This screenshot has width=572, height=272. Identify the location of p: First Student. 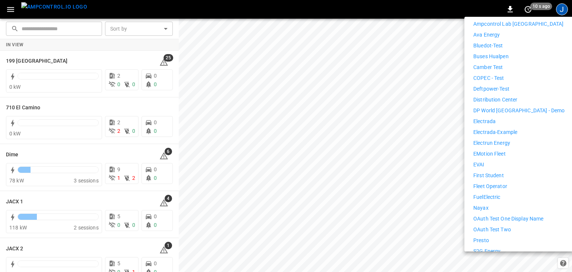
(489, 175).